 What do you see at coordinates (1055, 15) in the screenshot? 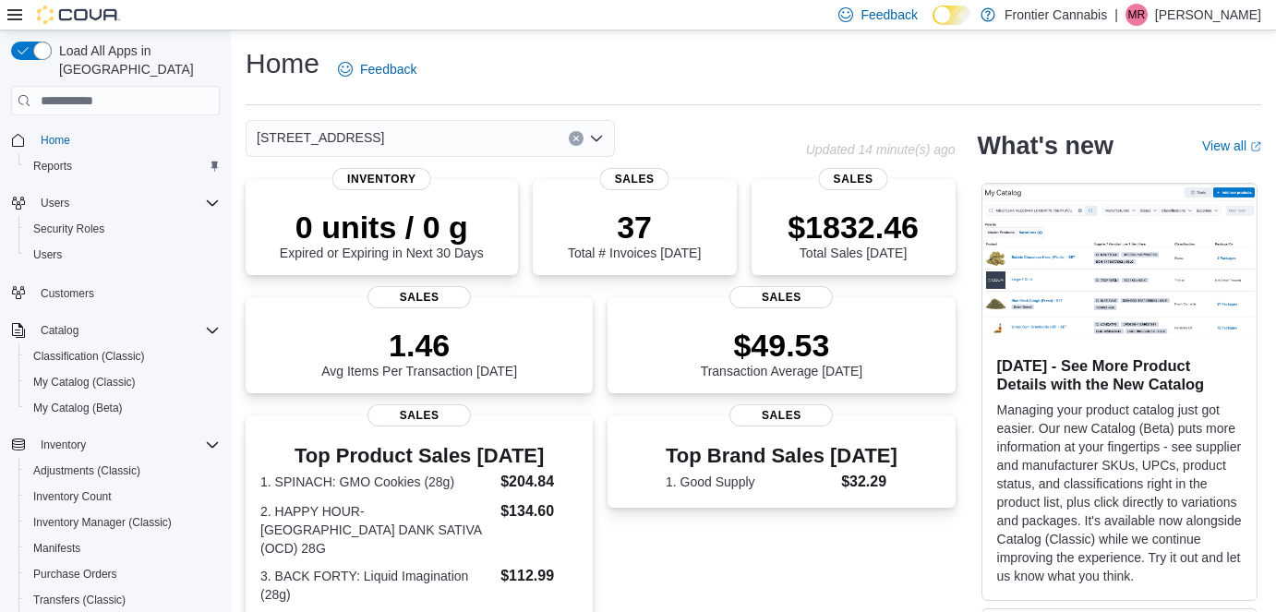
I see `p: Frontier Cannabis` at bounding box center [1055, 15].